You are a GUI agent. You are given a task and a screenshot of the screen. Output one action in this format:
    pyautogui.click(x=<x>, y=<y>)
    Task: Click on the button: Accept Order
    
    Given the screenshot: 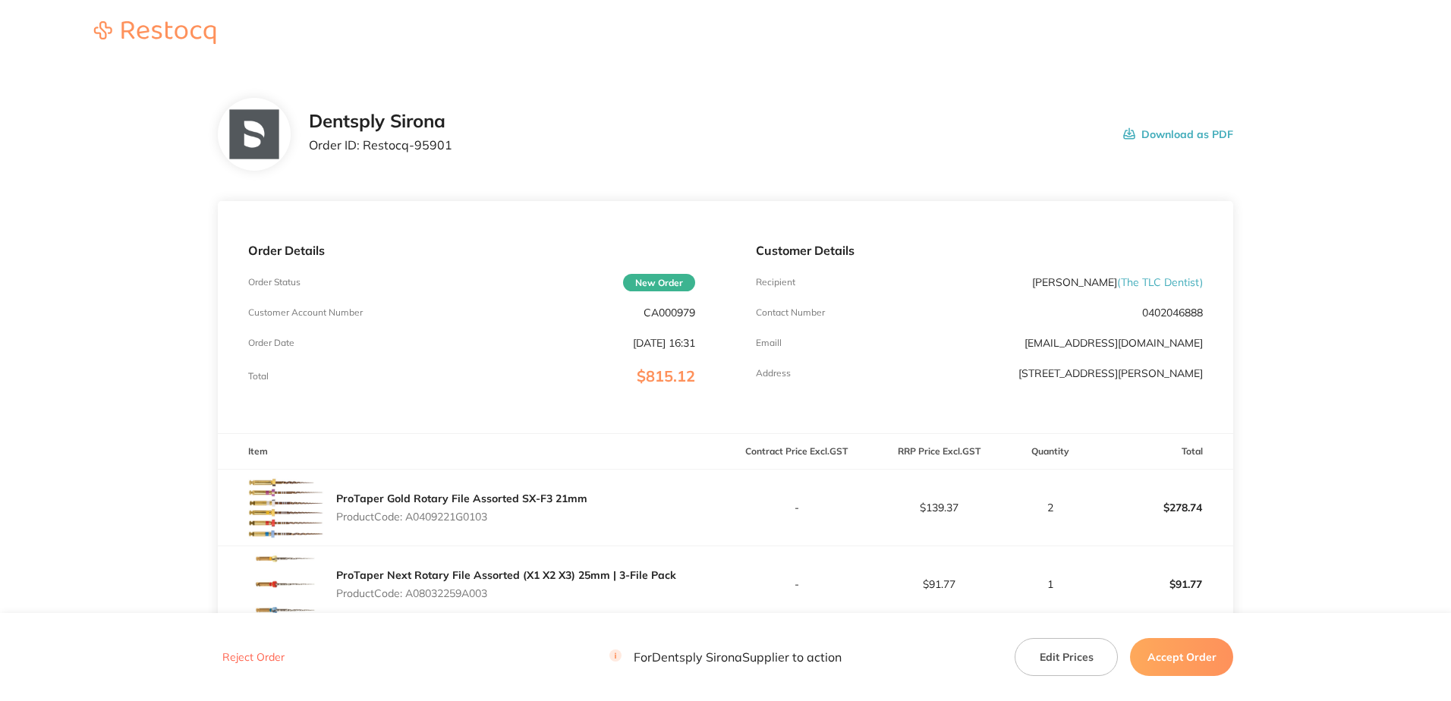 What is the action you would take?
    pyautogui.click(x=1182, y=657)
    